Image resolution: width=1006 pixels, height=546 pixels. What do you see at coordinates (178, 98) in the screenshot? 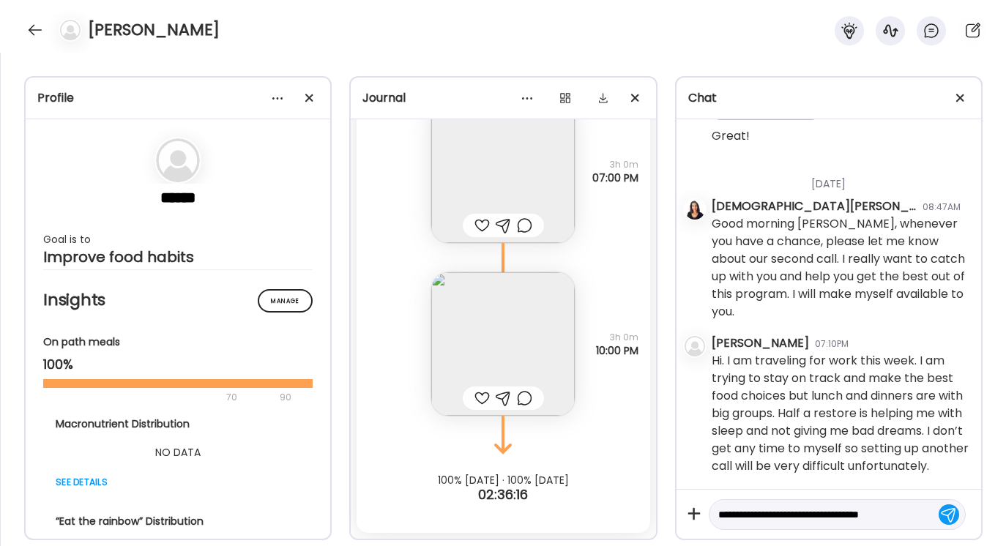
I see `div: Profile` at bounding box center [178, 98].